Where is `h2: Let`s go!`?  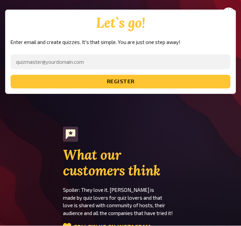 h2: Let`s go! is located at coordinates (120, 23).